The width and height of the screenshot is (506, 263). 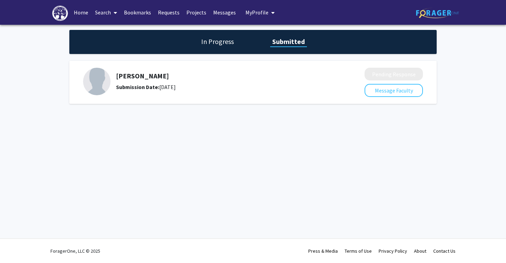 I want to click on a: Projects, so click(x=196, y=12).